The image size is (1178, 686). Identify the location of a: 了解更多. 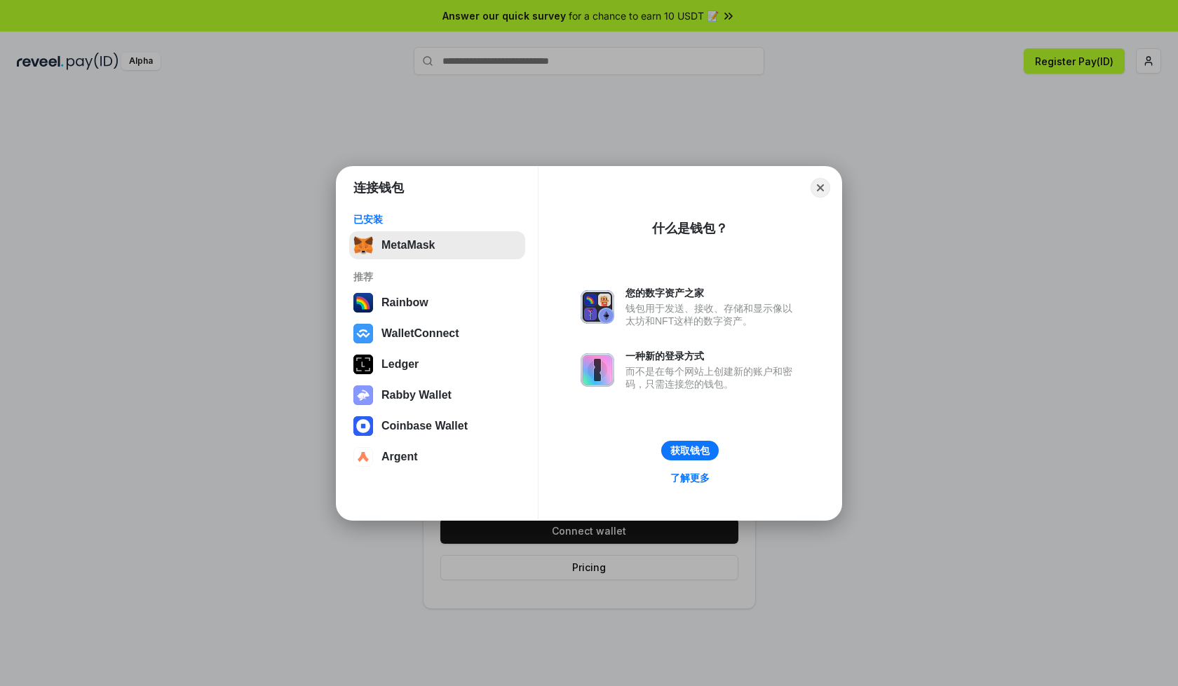
(690, 478).